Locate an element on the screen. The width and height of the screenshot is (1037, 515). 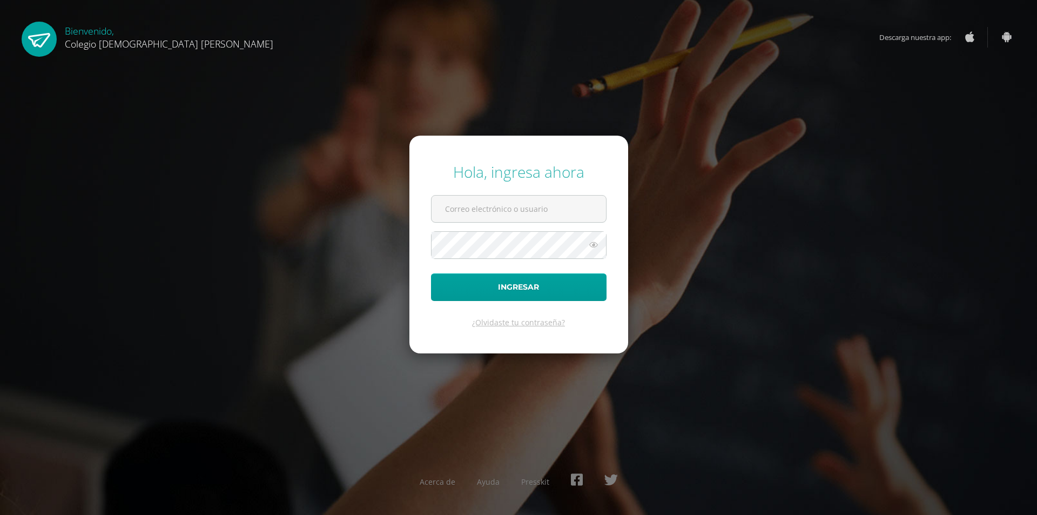
div: Hola, ingresa ahora is located at coordinates (519, 172).